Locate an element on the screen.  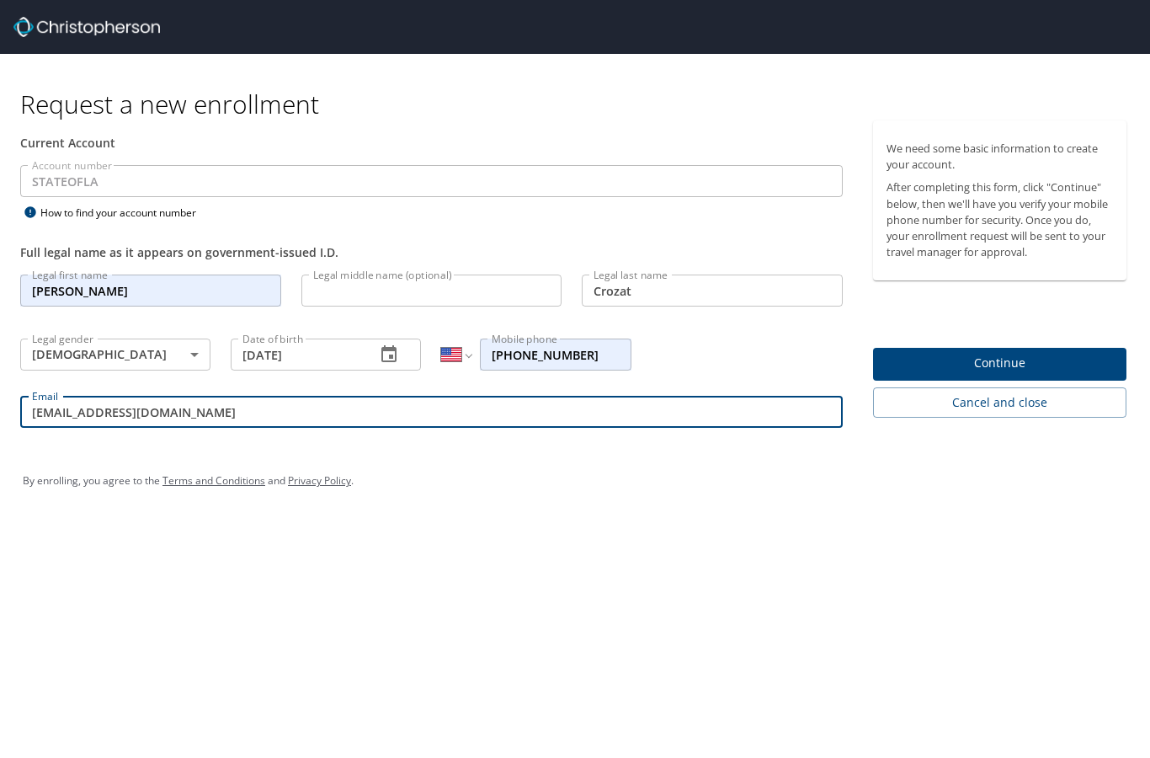
div: How to find your account number is located at coordinates (125, 212).